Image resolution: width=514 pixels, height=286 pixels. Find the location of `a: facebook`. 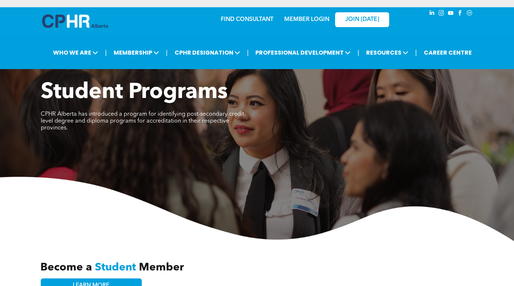

a: facebook is located at coordinates (461, 14).